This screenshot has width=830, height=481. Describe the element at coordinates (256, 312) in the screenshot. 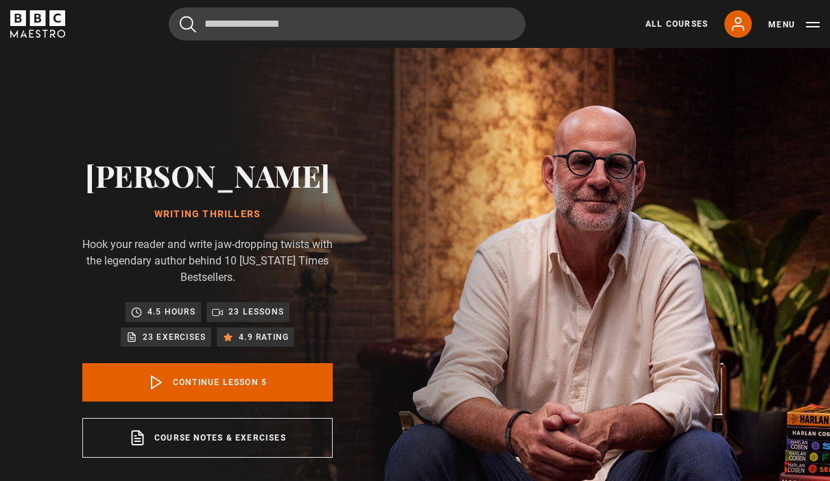

I see `p: 23 lessons` at that location.